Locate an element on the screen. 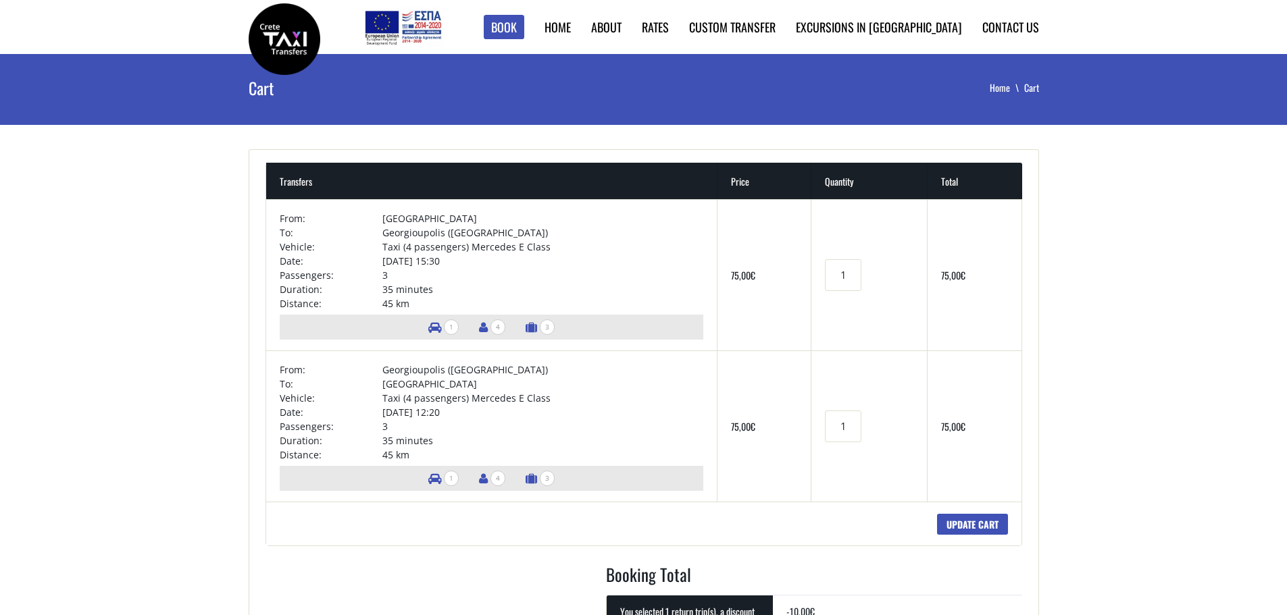 The width and height of the screenshot is (1287, 615). a: Custom Transfer is located at coordinates (732, 27).